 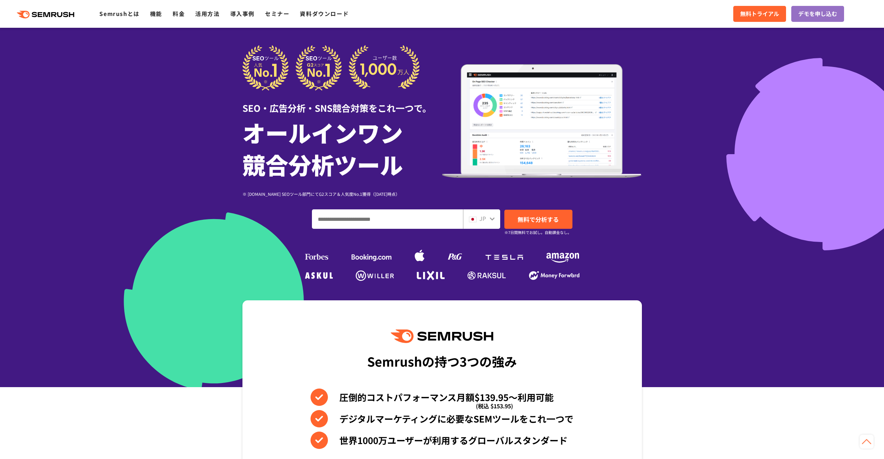 I want to click on img: Semrush, so click(x=442, y=336).